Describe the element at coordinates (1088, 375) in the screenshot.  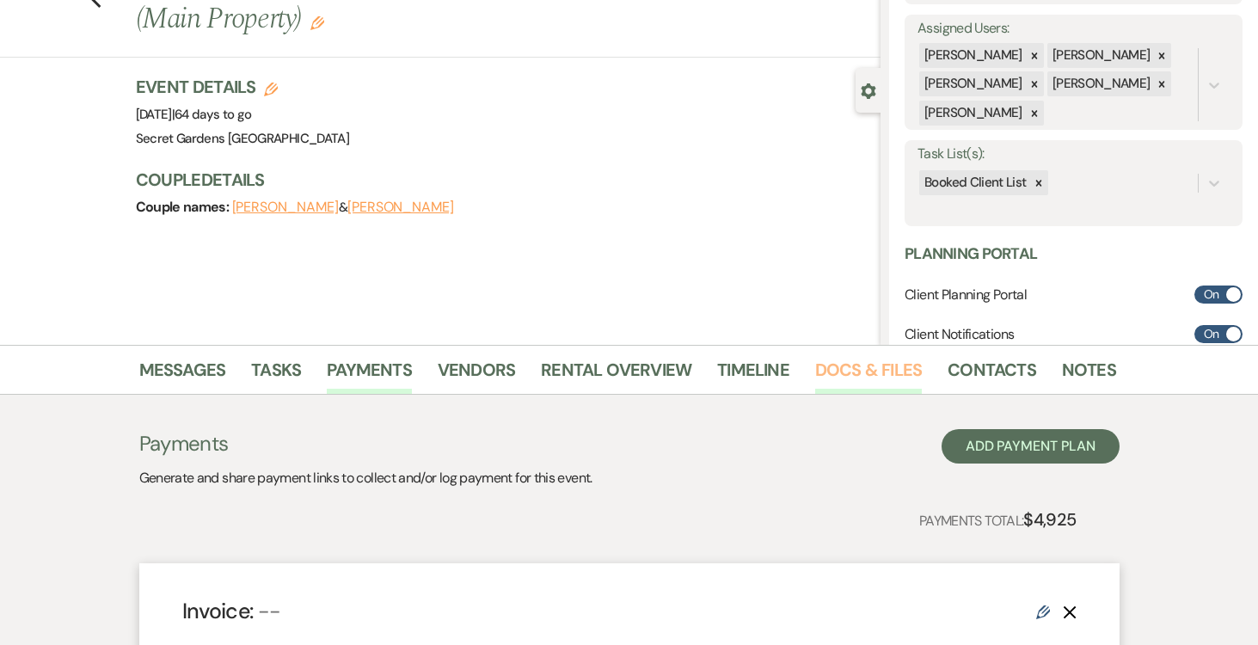
I see `a: Notes` at that location.